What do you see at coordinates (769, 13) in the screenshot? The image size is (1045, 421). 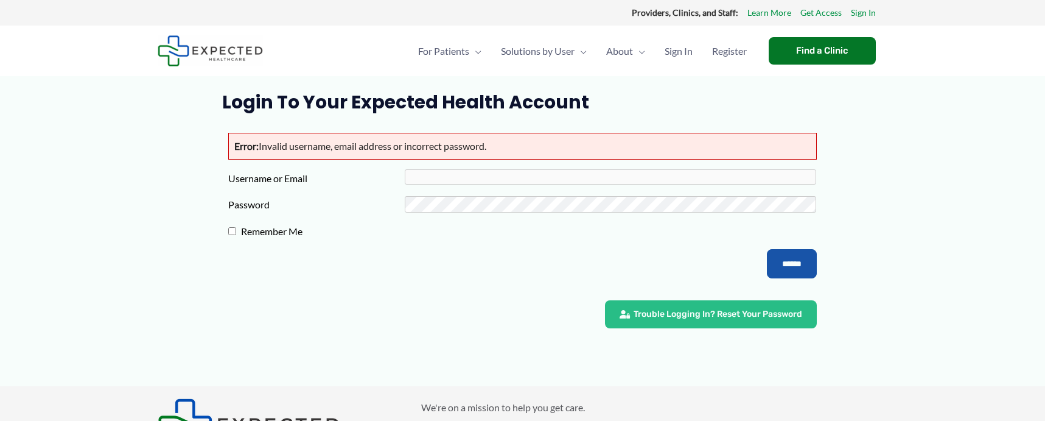 I see `a: Learn More` at bounding box center [769, 13].